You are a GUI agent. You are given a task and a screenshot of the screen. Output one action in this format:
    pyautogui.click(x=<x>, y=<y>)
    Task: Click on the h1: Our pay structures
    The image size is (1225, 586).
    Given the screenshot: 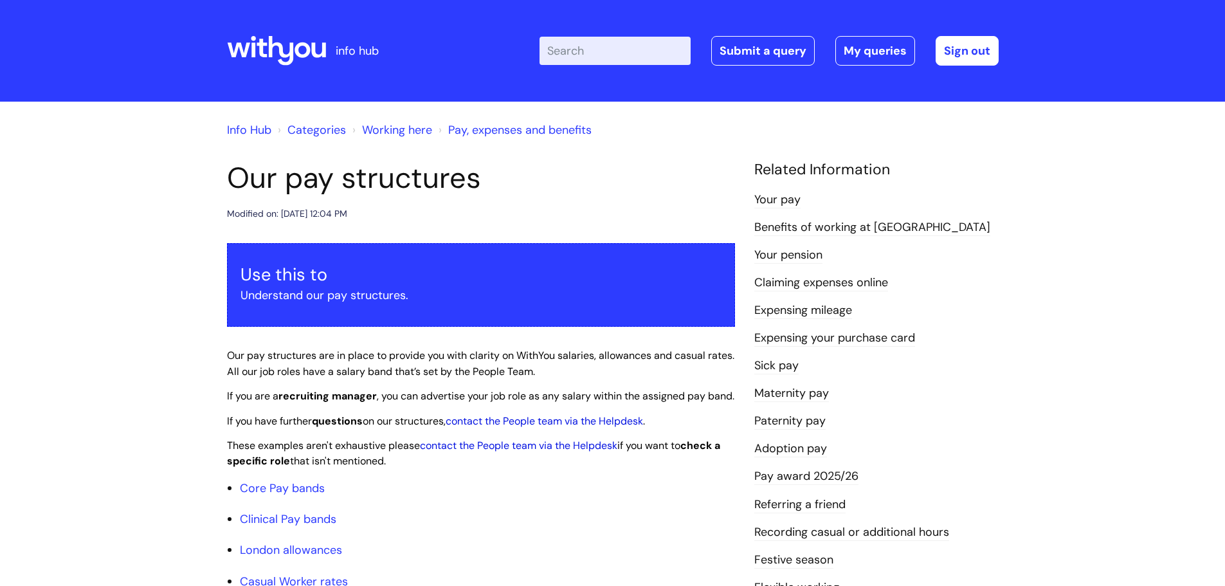 What is the action you would take?
    pyautogui.click(x=481, y=178)
    